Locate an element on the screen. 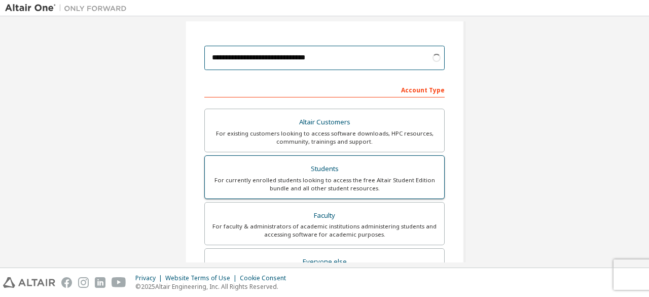 This screenshot has height=297, width=649. img: Altair One is located at coordinates (68, 8).